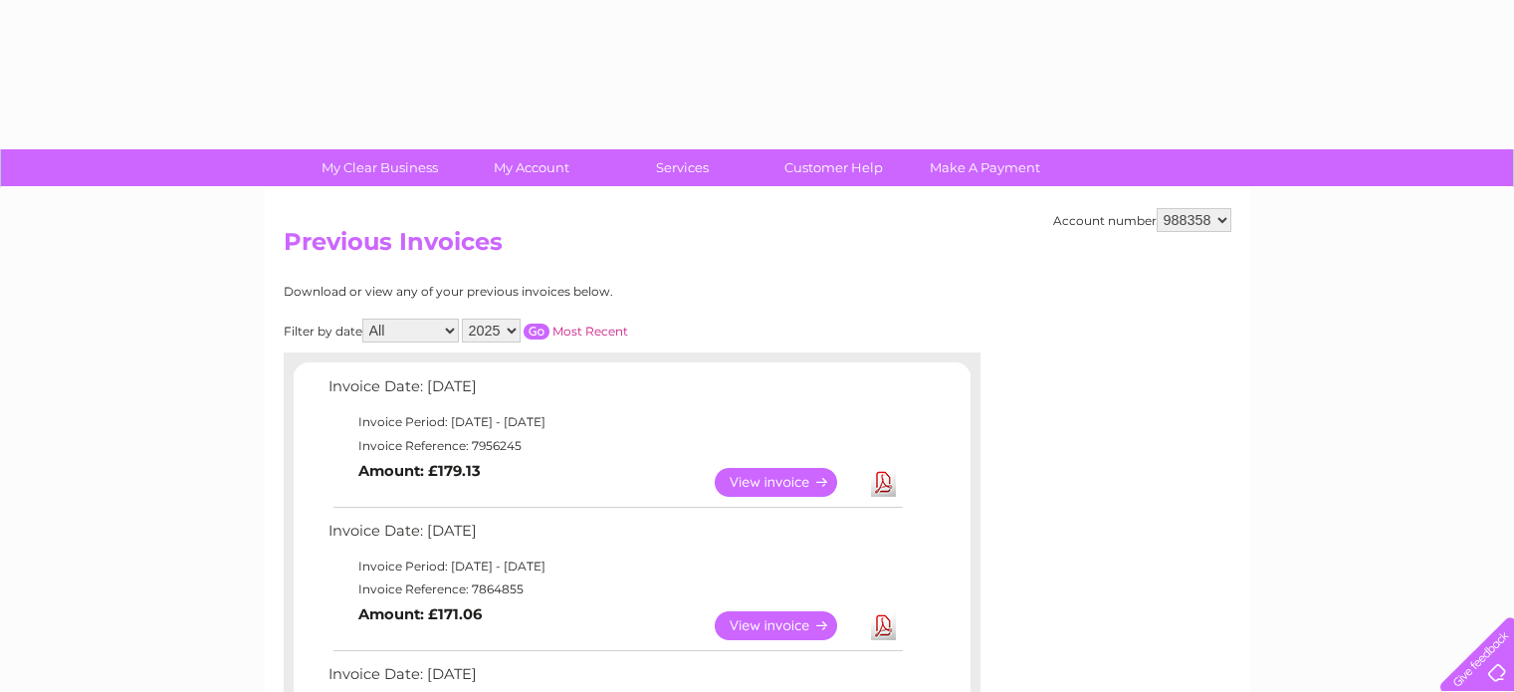 This screenshot has width=1514, height=692. Describe the element at coordinates (590, 330) in the screenshot. I see `a: Most Recent` at that location.